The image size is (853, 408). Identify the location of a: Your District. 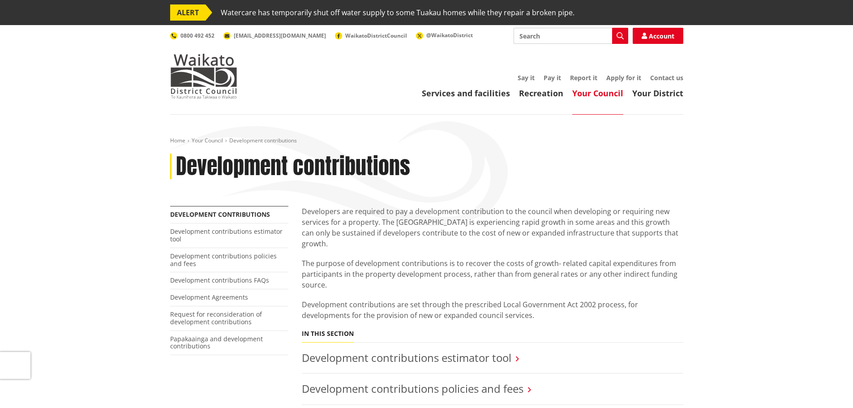
(658, 93).